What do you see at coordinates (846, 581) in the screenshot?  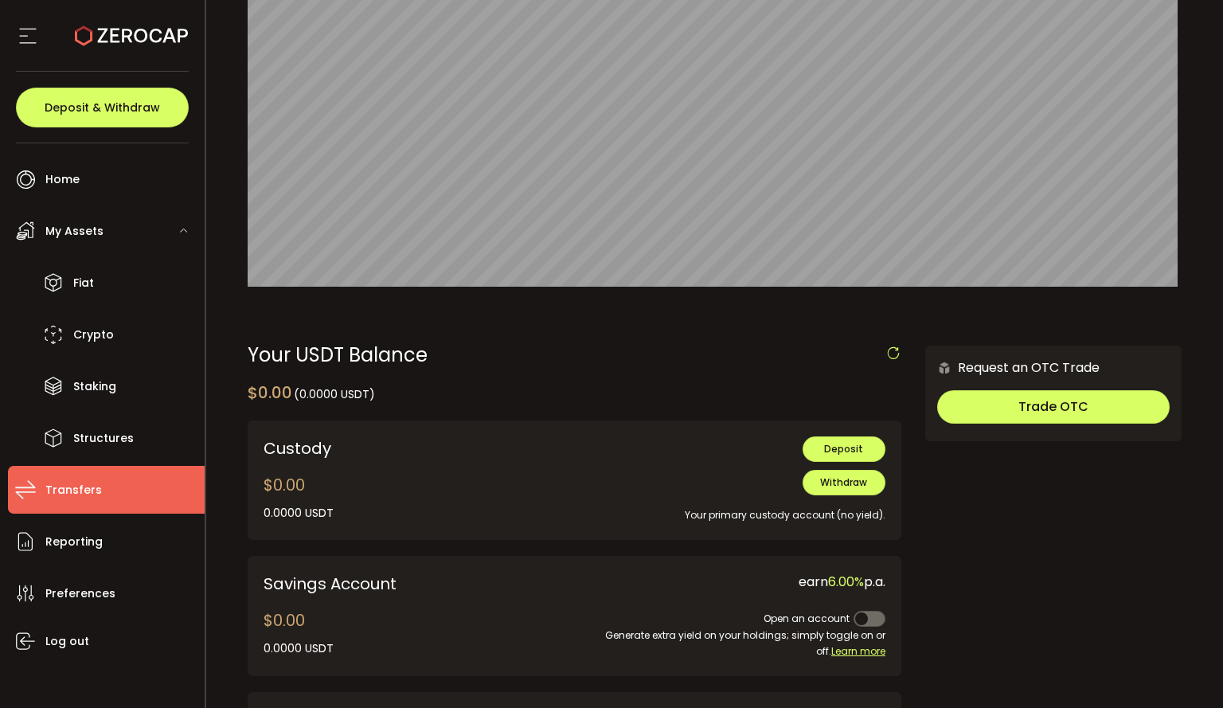 I see `span: 6.00%` at bounding box center [846, 581].